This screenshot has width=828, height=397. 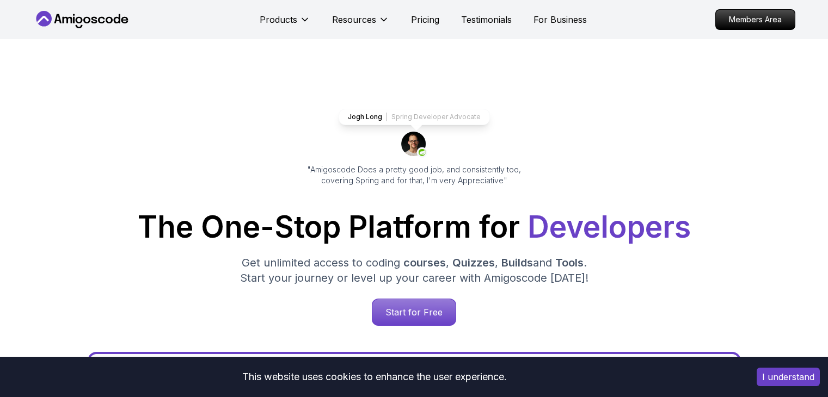 I want to click on p: Spring Developer Advocate, so click(x=436, y=117).